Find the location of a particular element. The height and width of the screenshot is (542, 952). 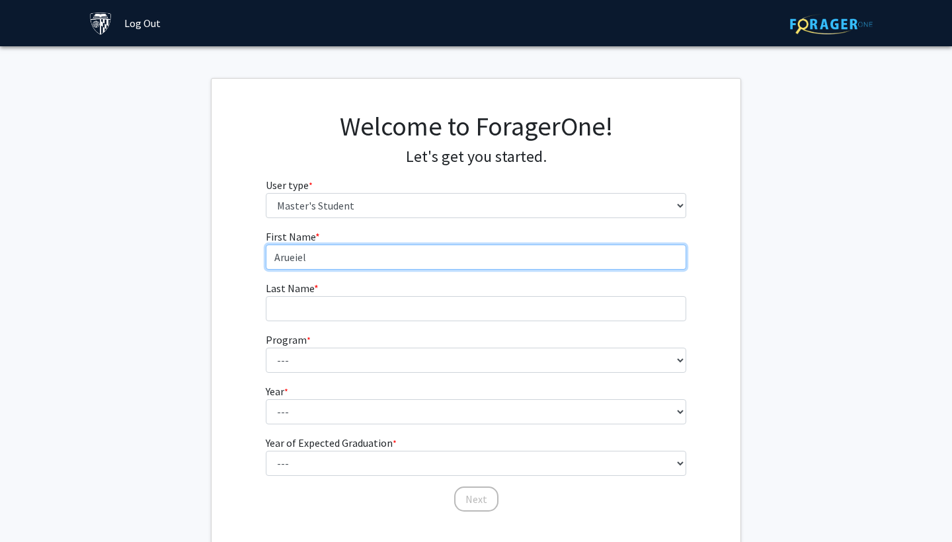

img: Johns Hopkins University Logo is located at coordinates (101, 23).